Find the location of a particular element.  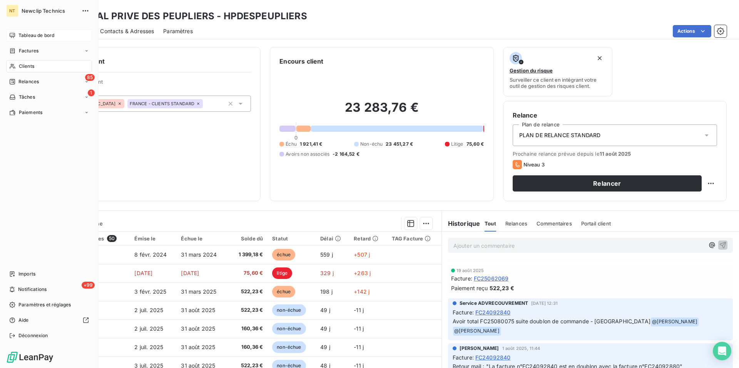

span: +142 j is located at coordinates (361, 291).